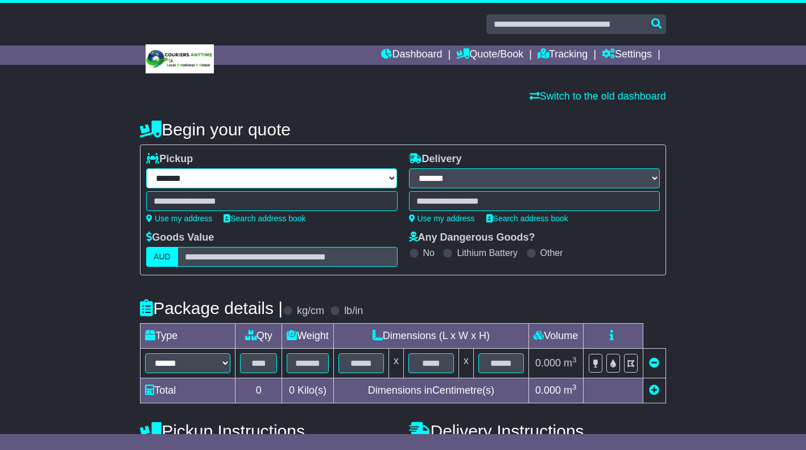  What do you see at coordinates (490, 55) in the screenshot?
I see `a: Quote/Book` at bounding box center [490, 55].